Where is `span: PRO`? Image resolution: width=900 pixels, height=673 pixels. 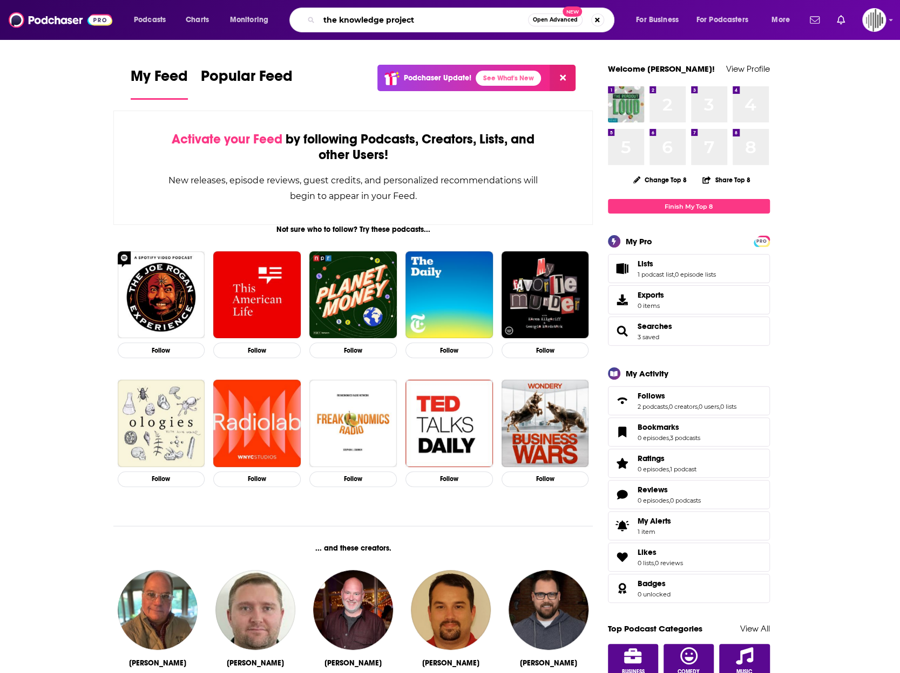 span: PRO is located at coordinates (761, 241).